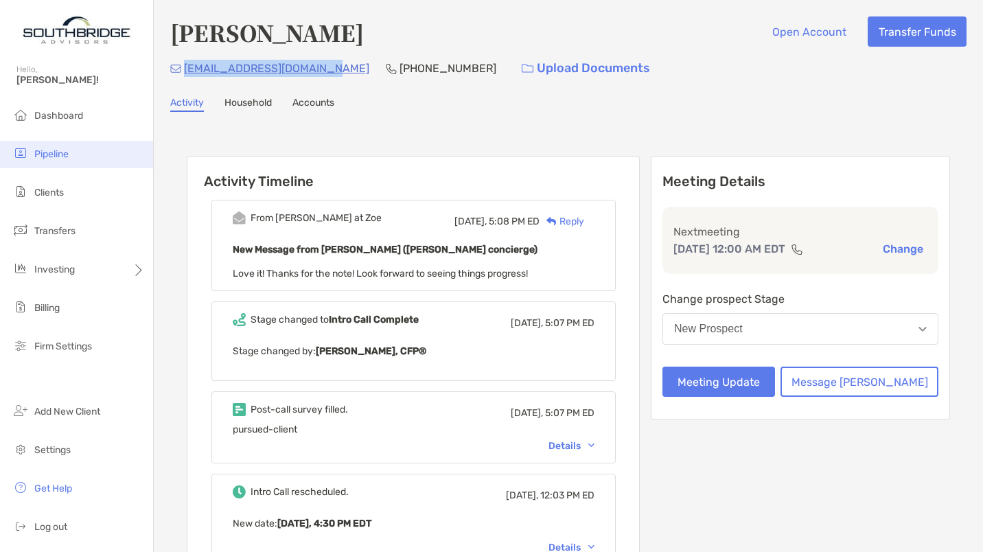 Image resolution: width=983 pixels, height=552 pixels. What do you see at coordinates (567, 495) in the screenshot?
I see `span: 12:03 PM ED` at bounding box center [567, 495].